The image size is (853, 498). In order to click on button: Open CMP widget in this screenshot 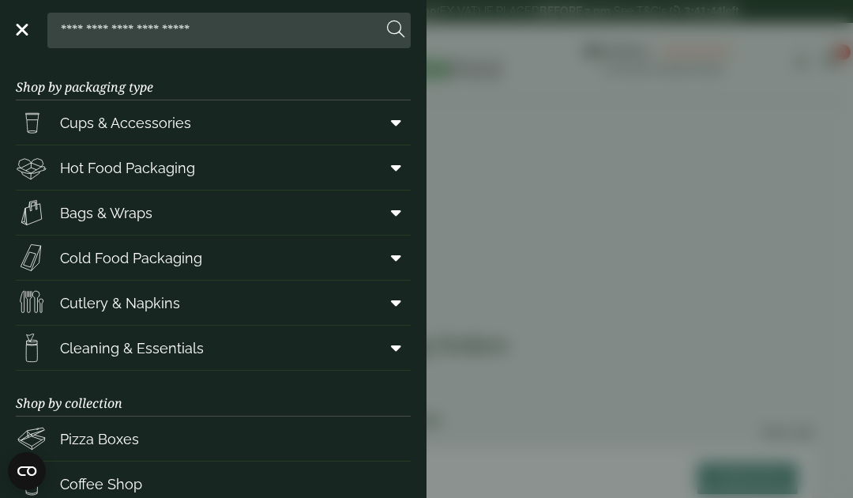, I will do `click(27, 471)`.